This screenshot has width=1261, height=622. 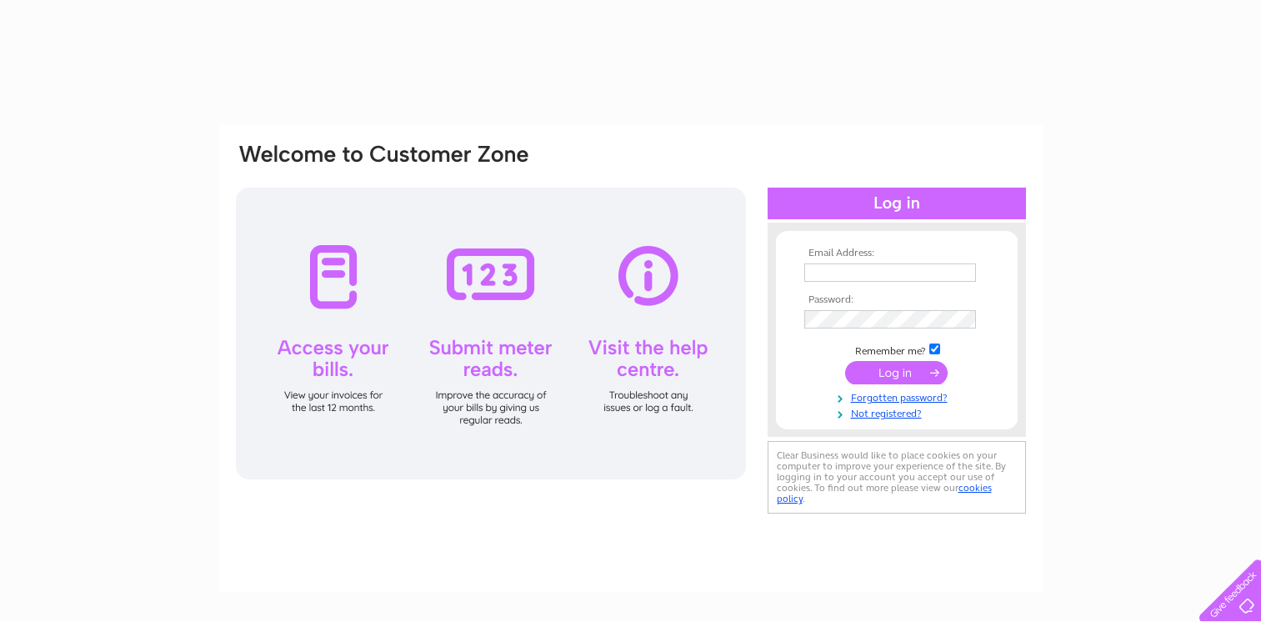 What do you see at coordinates (884, 492) in the screenshot?
I see `a: cookies policy` at bounding box center [884, 492].